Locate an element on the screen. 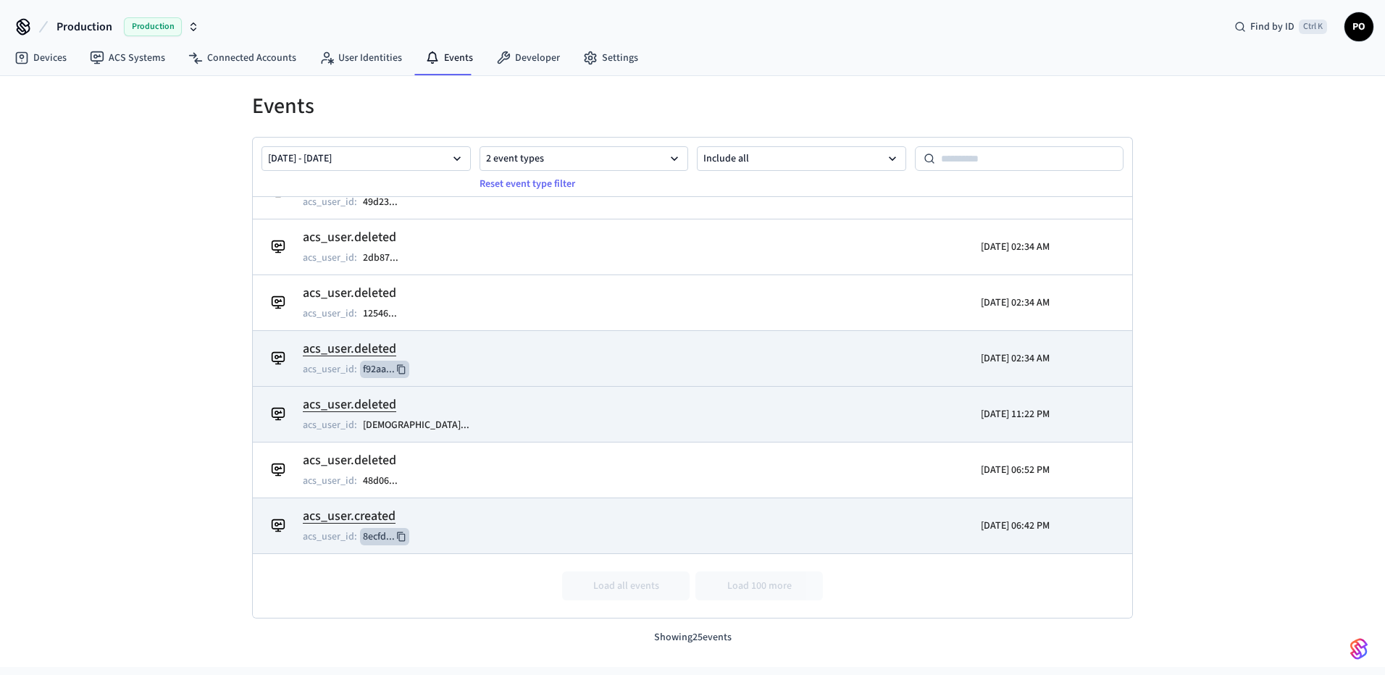 Image resolution: width=1385 pixels, height=675 pixels. a: Devices is located at coordinates (41, 58).